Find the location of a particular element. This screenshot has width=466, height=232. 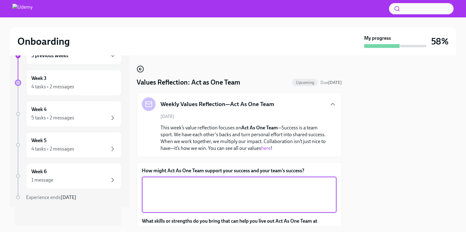

span: September 2nd, 2025 10:00 is located at coordinates (331, 82).